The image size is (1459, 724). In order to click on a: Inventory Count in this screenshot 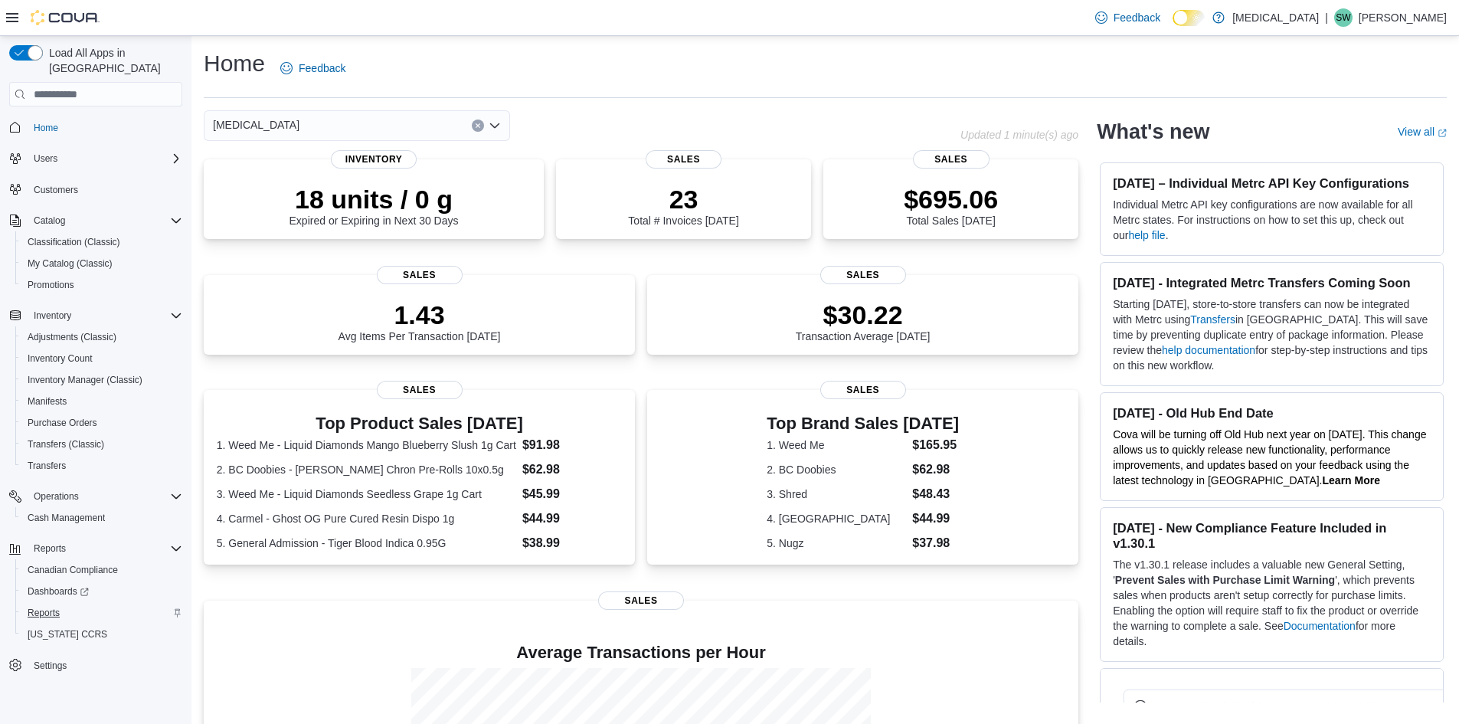, I will do `click(60, 358)`.